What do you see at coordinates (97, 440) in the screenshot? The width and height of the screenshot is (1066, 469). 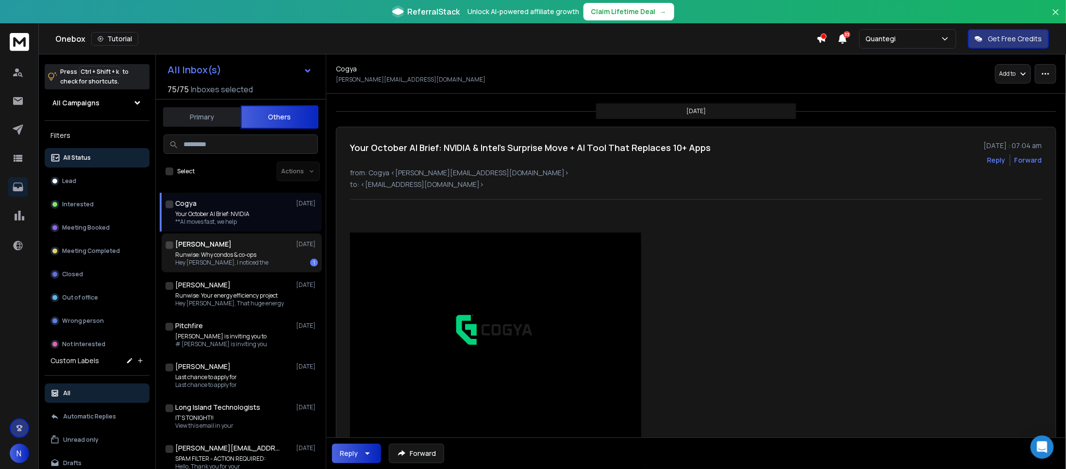 I see `button: Unread only` at bounding box center [97, 440].